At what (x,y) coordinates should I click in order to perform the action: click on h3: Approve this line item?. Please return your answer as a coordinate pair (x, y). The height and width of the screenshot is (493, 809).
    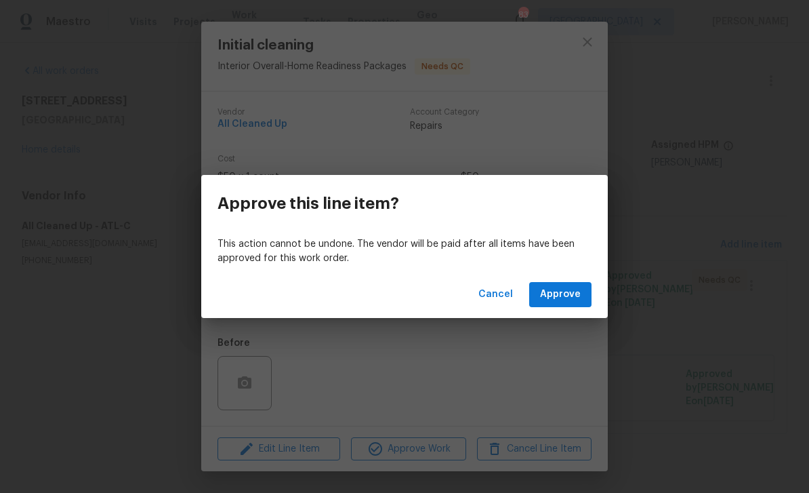
    Looking at the image, I should click on (308, 203).